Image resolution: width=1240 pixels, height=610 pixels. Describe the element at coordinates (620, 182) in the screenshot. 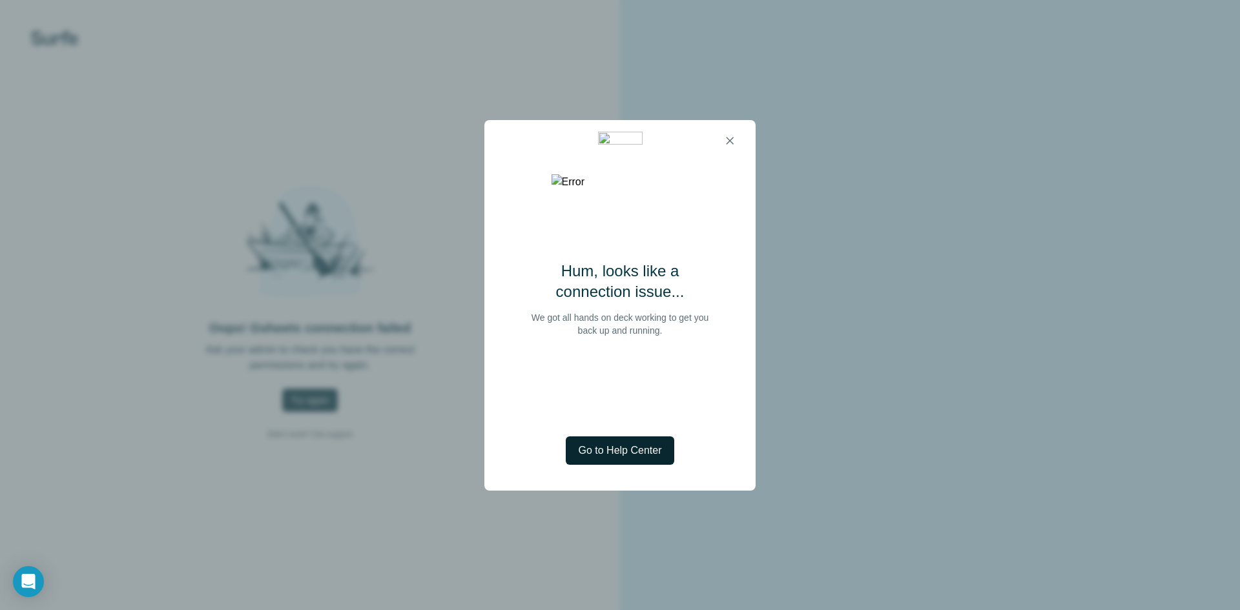

I see `img: Error` at that location.